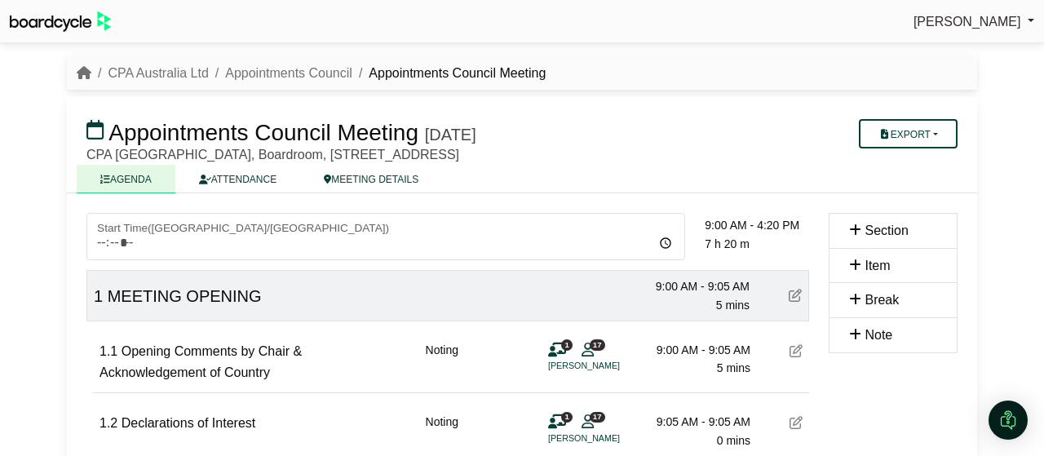 Image resolution: width=1044 pixels, height=456 pixels. Describe the element at coordinates (449, 73) in the screenshot. I see `li: Appointments Council Meeting` at that location.